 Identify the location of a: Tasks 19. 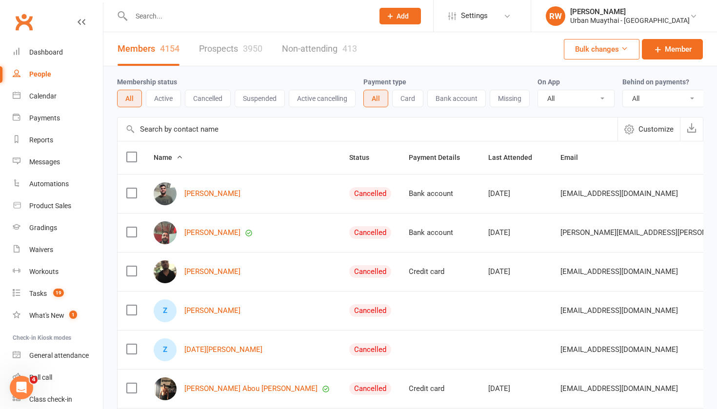
(58, 294).